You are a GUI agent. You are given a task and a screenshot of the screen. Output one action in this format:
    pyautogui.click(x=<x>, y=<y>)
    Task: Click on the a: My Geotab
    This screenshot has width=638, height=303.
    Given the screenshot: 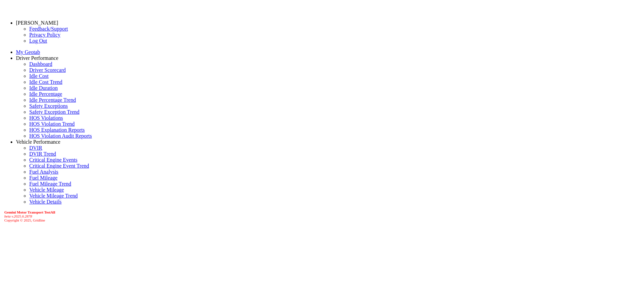 What is the action you would take?
    pyautogui.click(x=28, y=52)
    